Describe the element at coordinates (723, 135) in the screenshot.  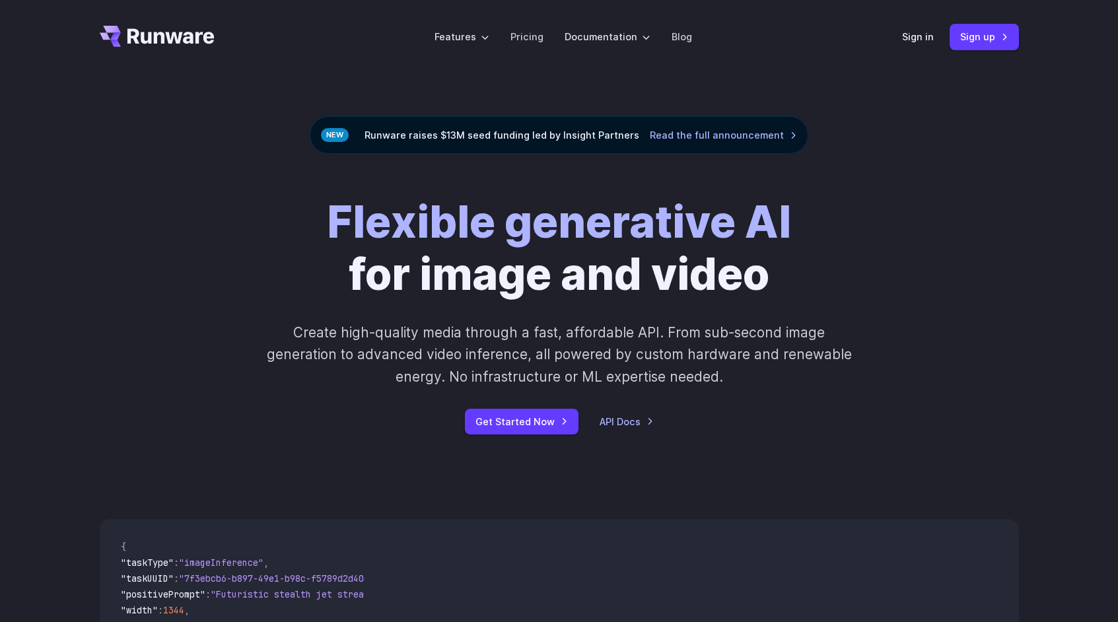
I see `a: Read the full announcement` at that location.